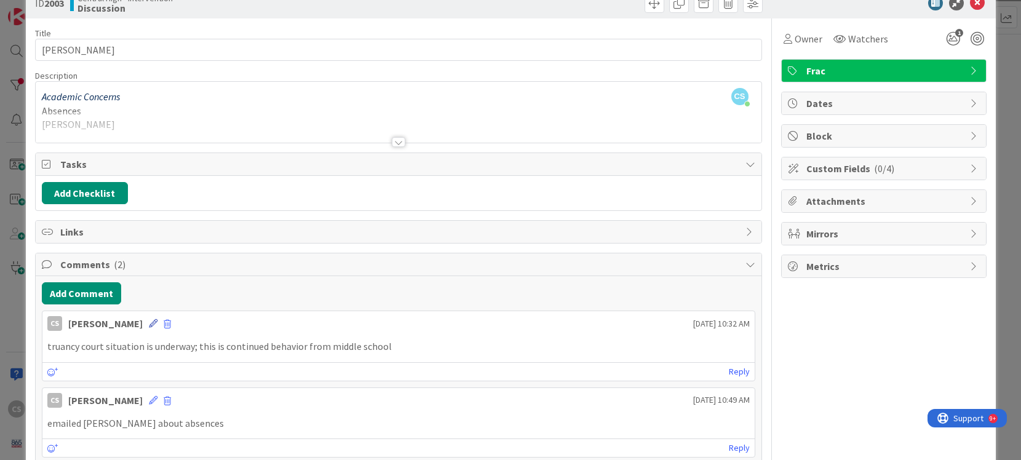 The width and height of the screenshot is (1021, 460). Describe the element at coordinates (510, 390) in the screenshot. I see `div: BOOK` at that location.